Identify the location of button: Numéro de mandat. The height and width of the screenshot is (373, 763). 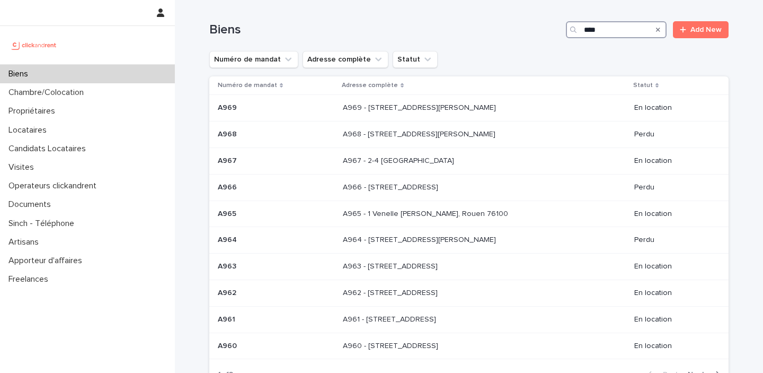
(254, 59).